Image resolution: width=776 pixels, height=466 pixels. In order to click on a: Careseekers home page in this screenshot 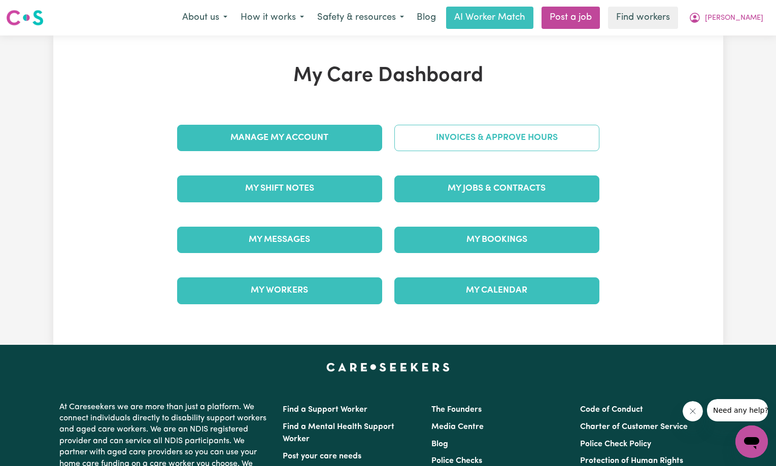, I will do `click(388, 367)`.